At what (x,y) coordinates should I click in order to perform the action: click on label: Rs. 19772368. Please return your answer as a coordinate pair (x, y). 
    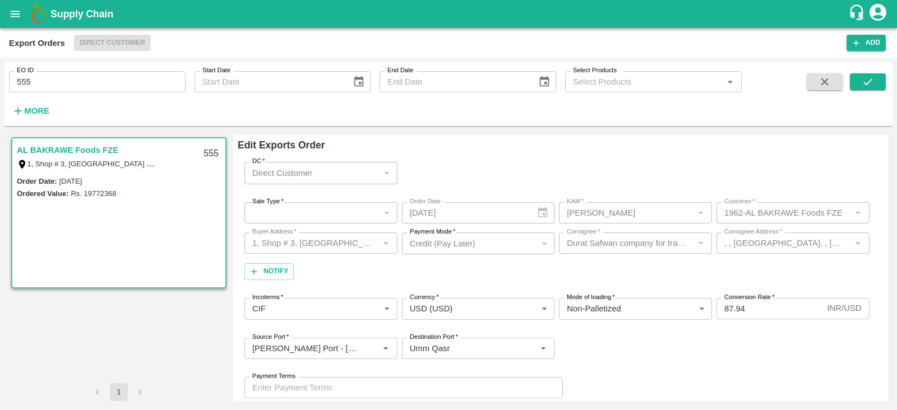
    Looking at the image, I should click on (93, 193).